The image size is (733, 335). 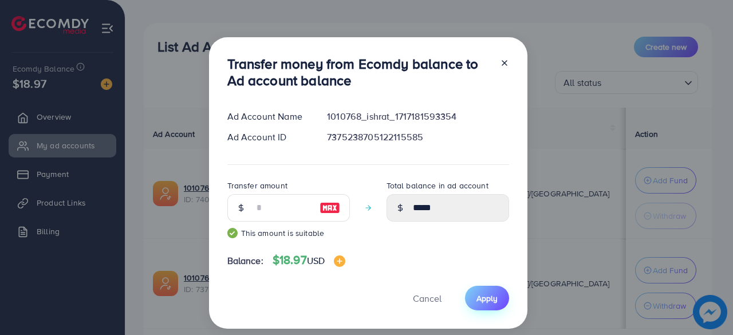 What do you see at coordinates (233, 233) in the screenshot?
I see `img: guide` at bounding box center [233, 233].